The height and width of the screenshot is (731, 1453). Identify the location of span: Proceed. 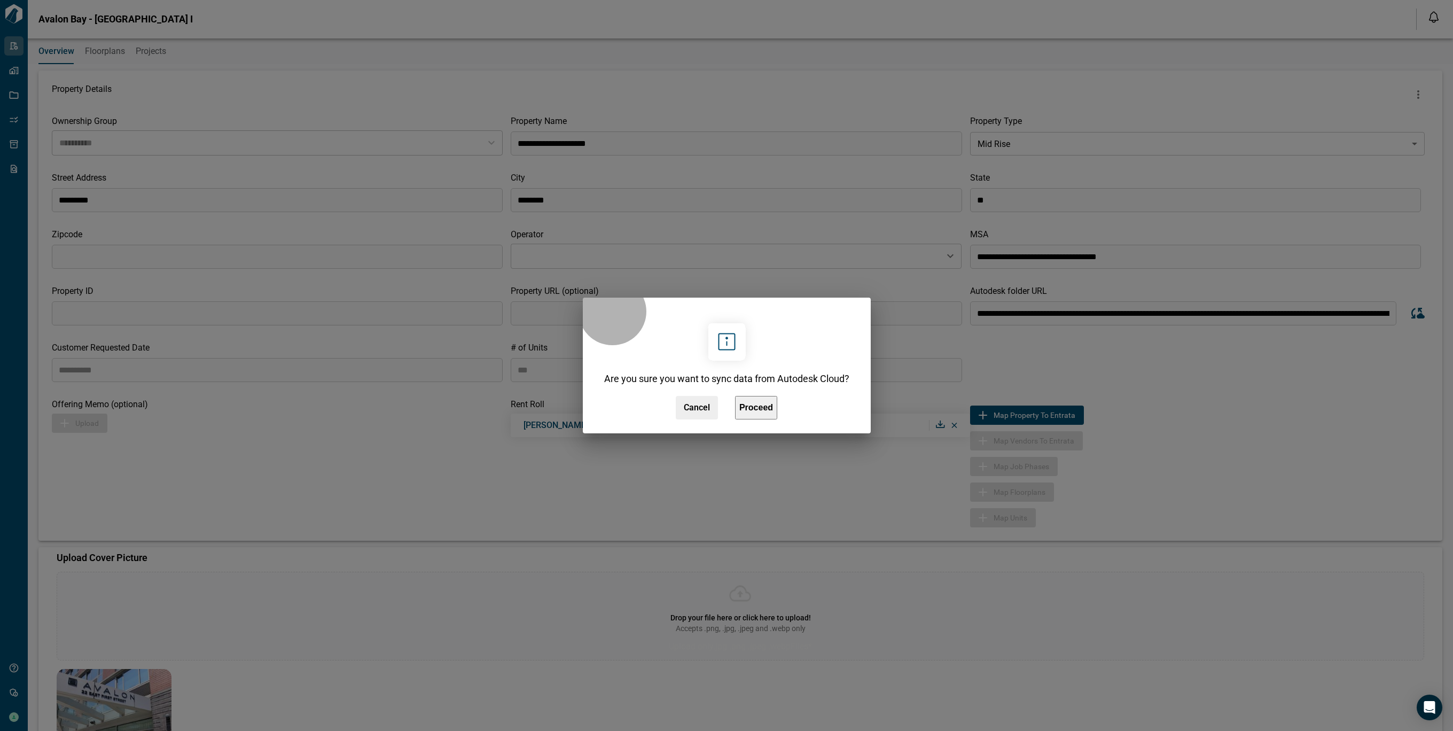
(756, 407).